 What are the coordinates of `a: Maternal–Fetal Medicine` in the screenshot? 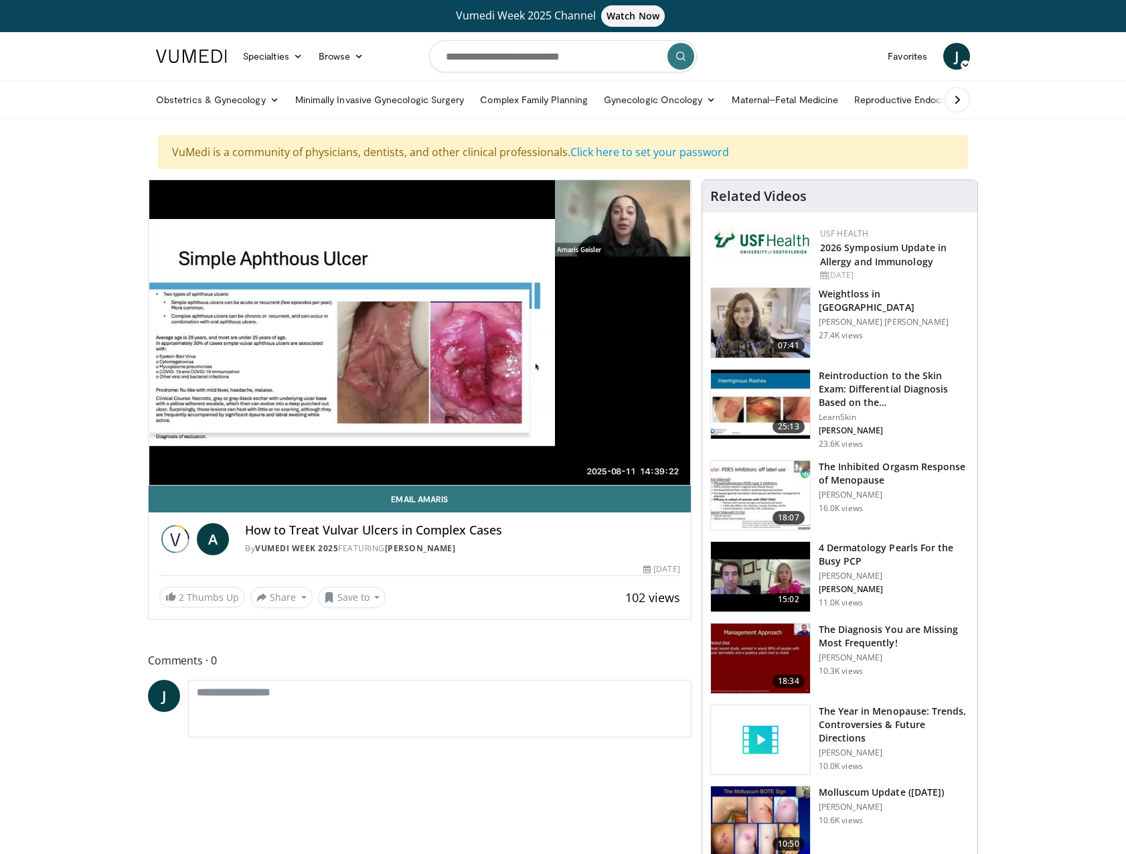 It's located at (785, 100).